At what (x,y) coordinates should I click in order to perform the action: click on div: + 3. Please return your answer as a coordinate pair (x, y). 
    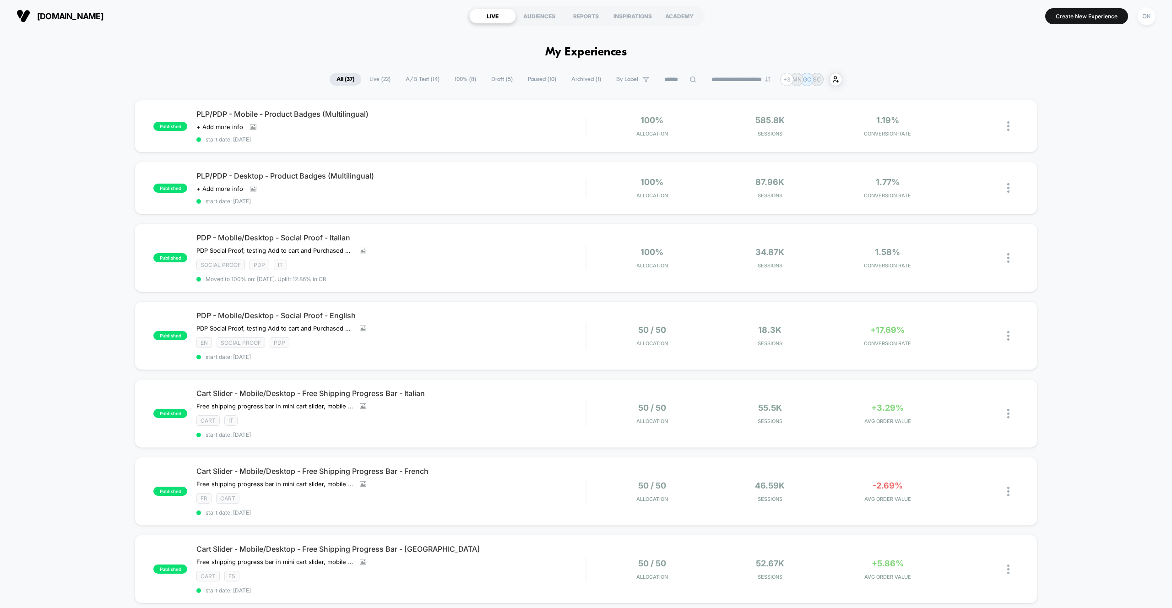
    Looking at the image, I should click on (787, 79).